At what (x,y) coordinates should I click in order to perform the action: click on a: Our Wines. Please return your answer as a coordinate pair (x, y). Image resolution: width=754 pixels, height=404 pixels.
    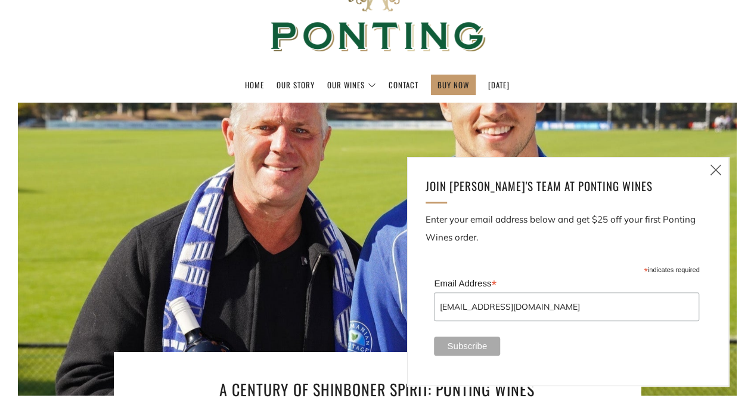
    Looking at the image, I should click on (352, 85).